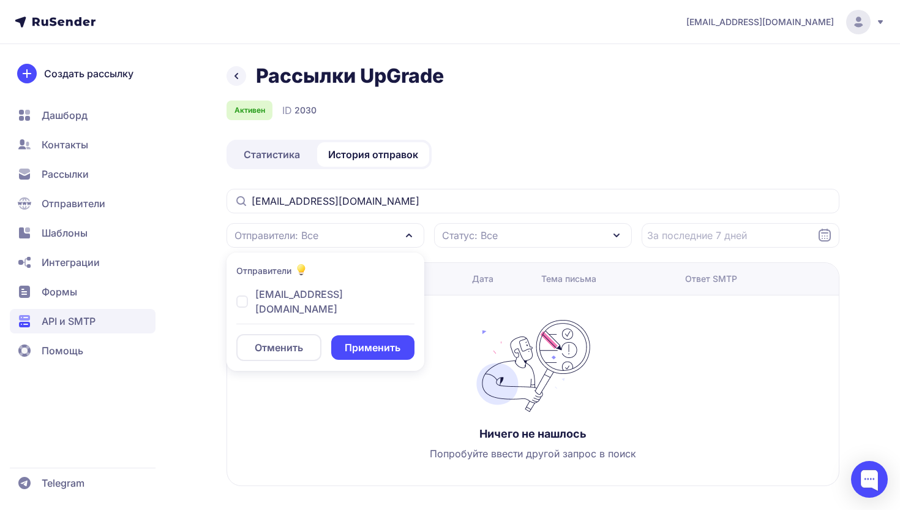  I want to click on h1: Рассылки UpGrade, so click(350, 76).